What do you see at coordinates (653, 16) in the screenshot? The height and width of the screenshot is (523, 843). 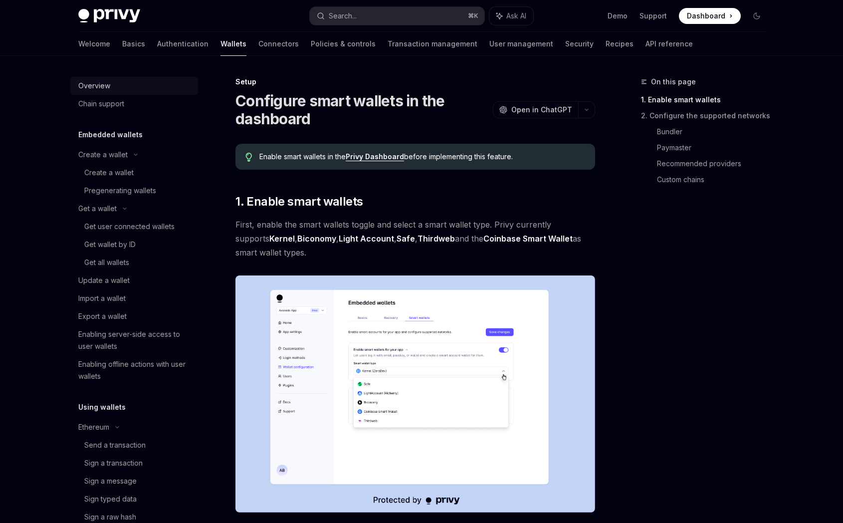 I see `a: Support` at bounding box center [653, 16].